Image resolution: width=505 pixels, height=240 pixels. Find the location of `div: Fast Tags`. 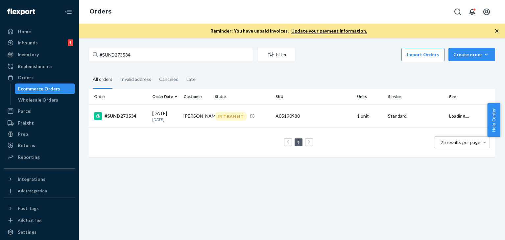

div: Fast Tags is located at coordinates (28, 209).